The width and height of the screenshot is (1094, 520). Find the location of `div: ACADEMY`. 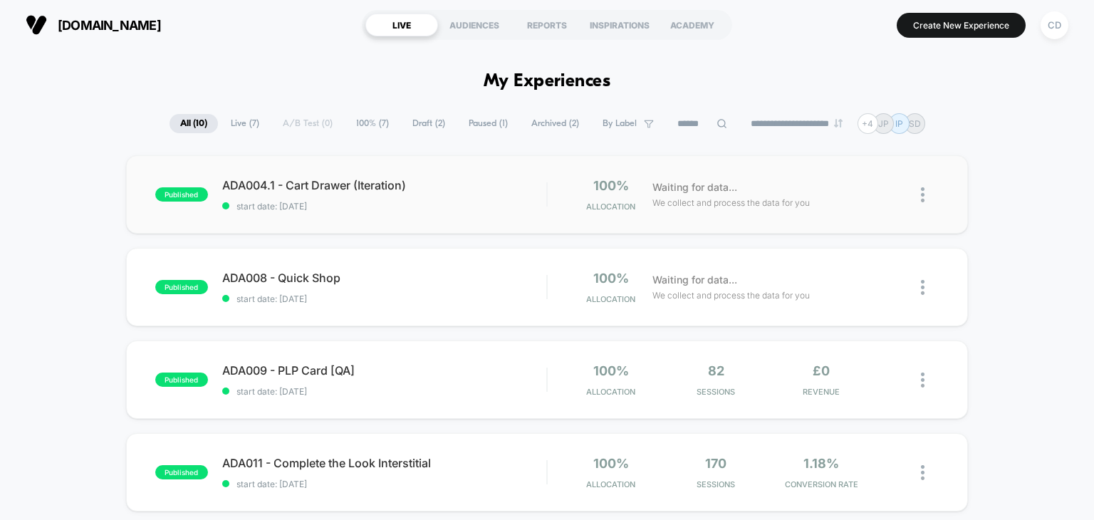

div: ACADEMY is located at coordinates (692, 25).